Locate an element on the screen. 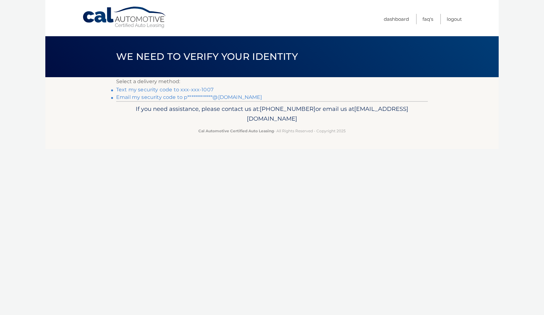 The height and width of the screenshot is (315, 544). span: We need to verify your identity is located at coordinates (207, 56).